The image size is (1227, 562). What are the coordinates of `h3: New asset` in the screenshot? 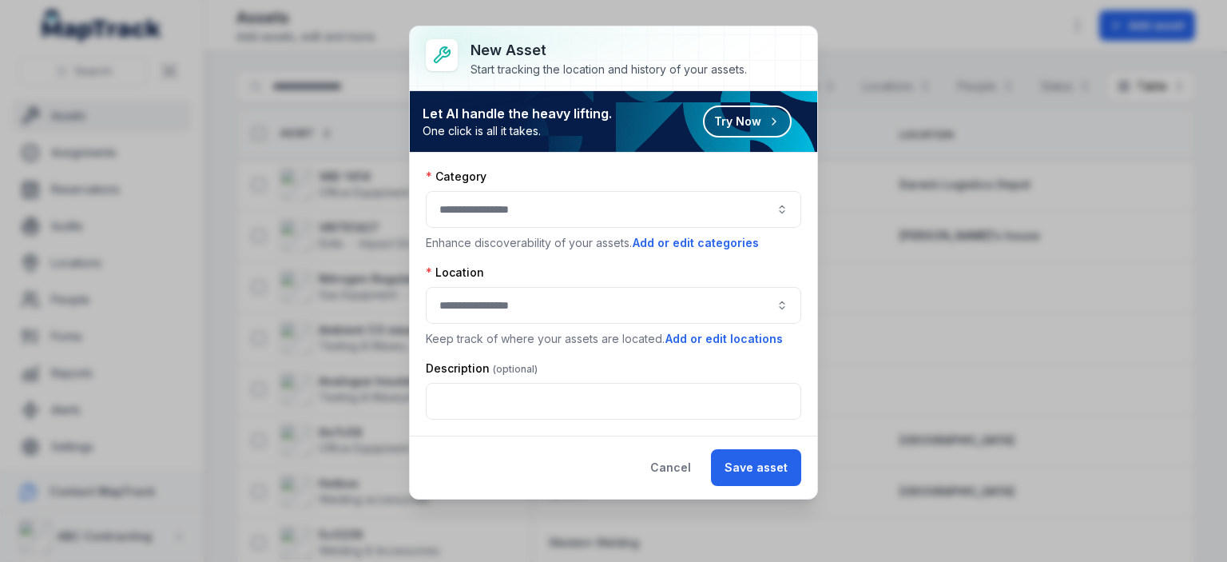 It's located at (609, 50).